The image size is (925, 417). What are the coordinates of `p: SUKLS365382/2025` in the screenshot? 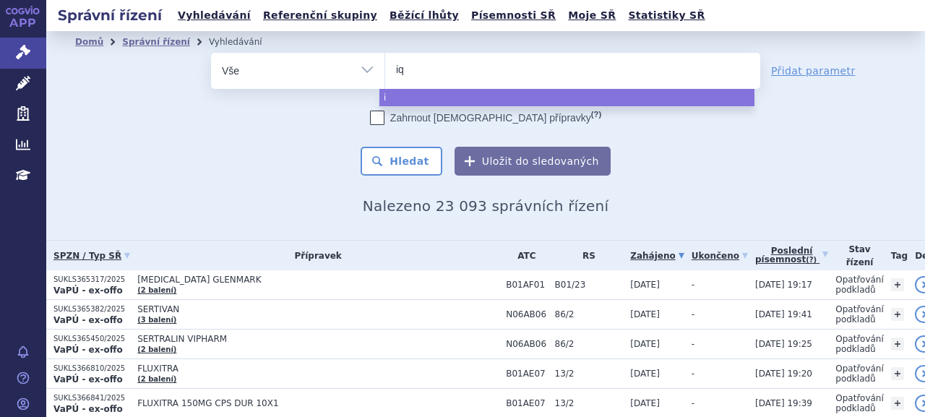 It's located at (92, 309).